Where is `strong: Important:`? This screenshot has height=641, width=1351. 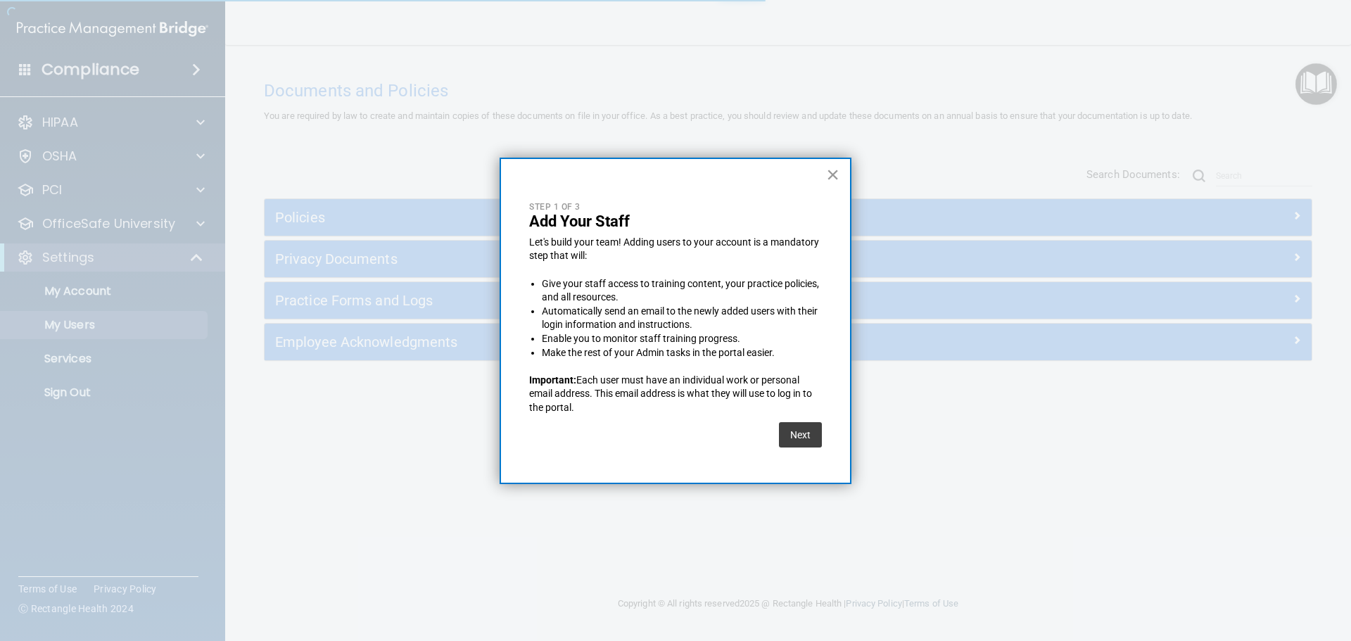
strong: Important: is located at coordinates (552, 380).